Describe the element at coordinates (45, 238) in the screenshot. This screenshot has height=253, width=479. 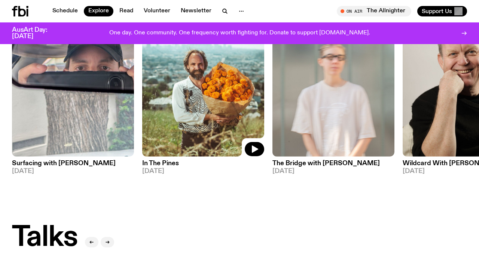
I see `h2: Talks` at that location.